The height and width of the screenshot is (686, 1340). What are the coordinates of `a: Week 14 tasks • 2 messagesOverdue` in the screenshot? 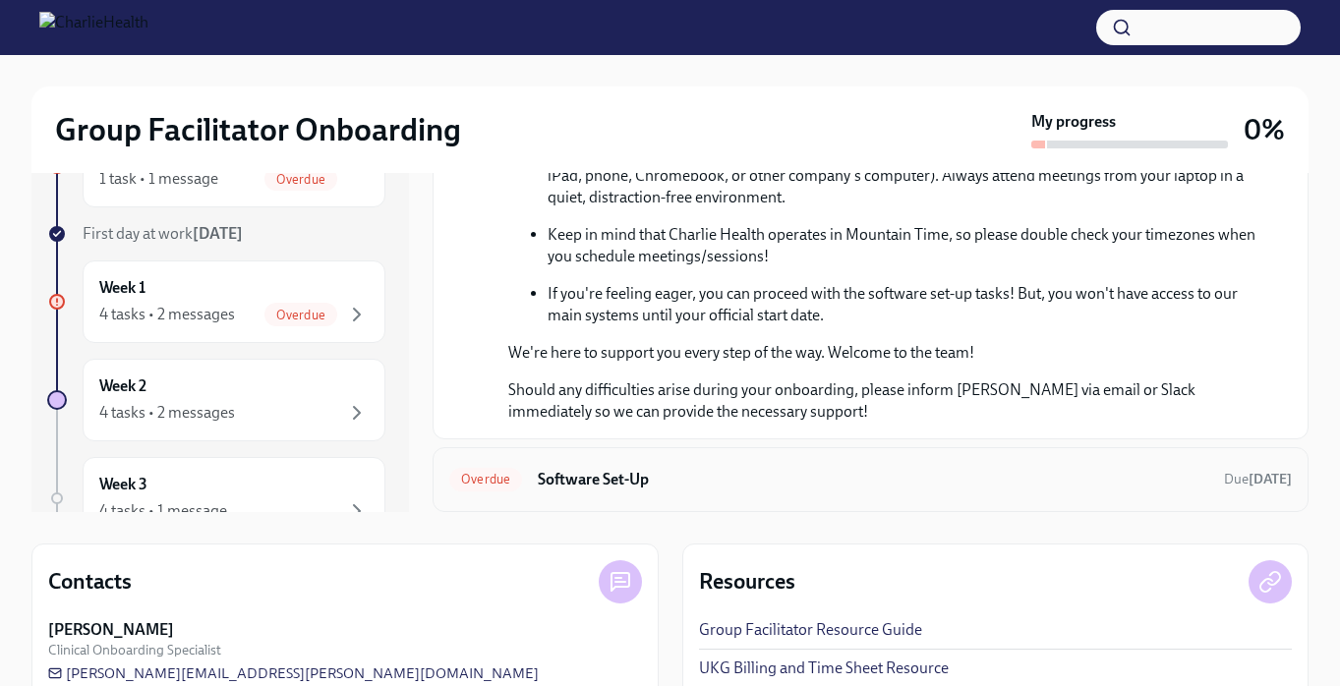 It's located at (216, 302).